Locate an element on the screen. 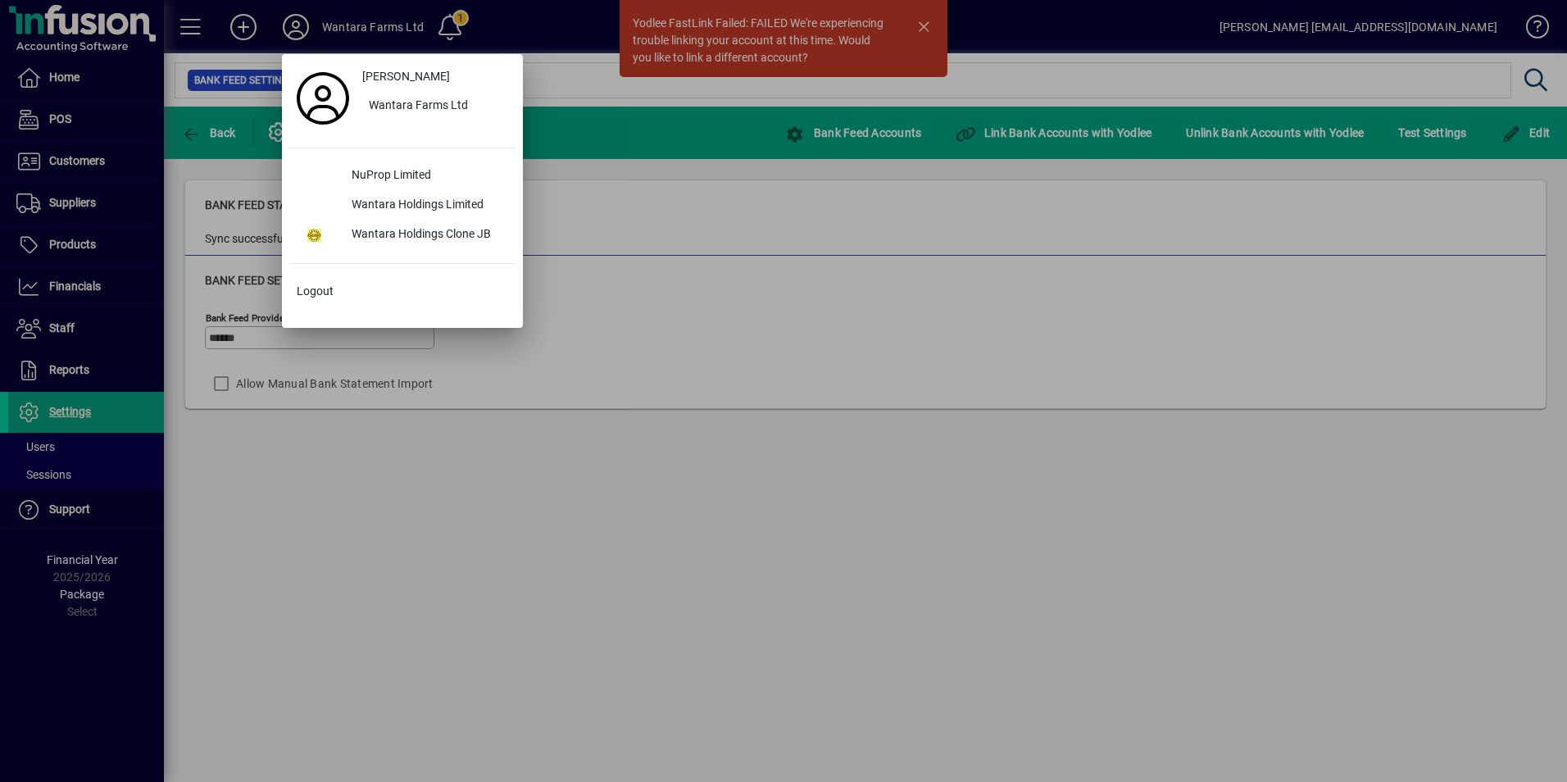  div: Wantara Holdings Clone JB is located at coordinates (426, 235).